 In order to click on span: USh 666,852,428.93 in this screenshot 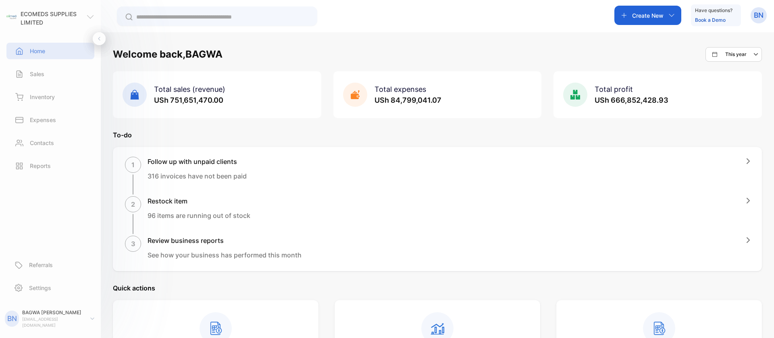, I will do `click(631, 100)`.